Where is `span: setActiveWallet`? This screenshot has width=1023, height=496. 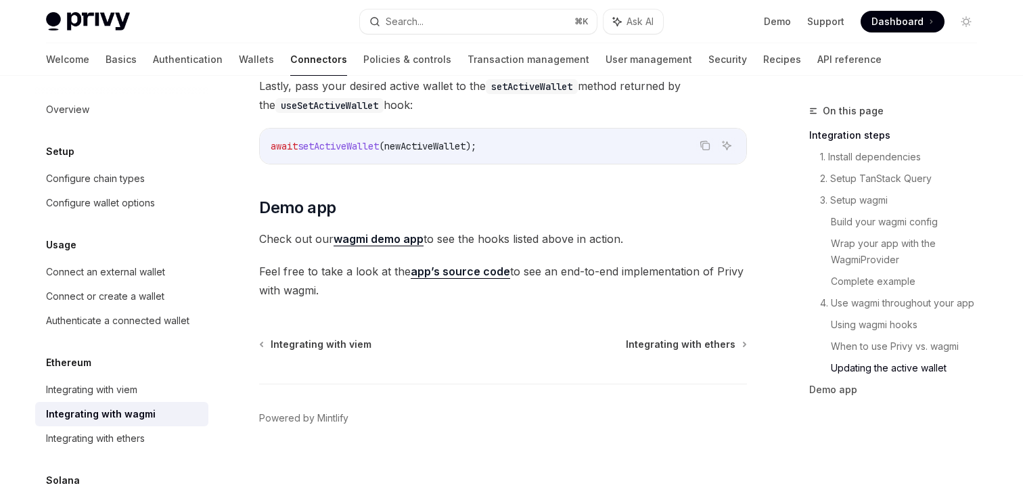
span: setActiveWallet is located at coordinates (338, 146).